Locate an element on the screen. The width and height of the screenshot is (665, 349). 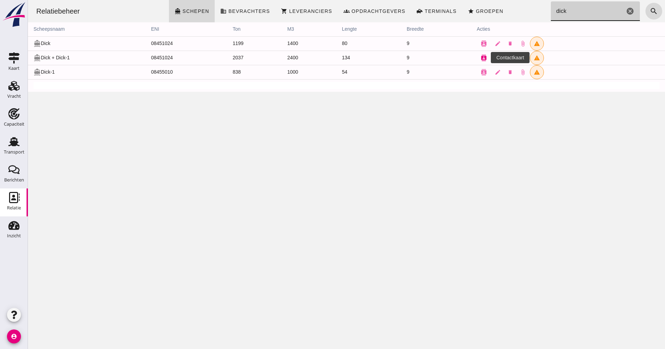
div: Capaciteit is located at coordinates (14, 124).